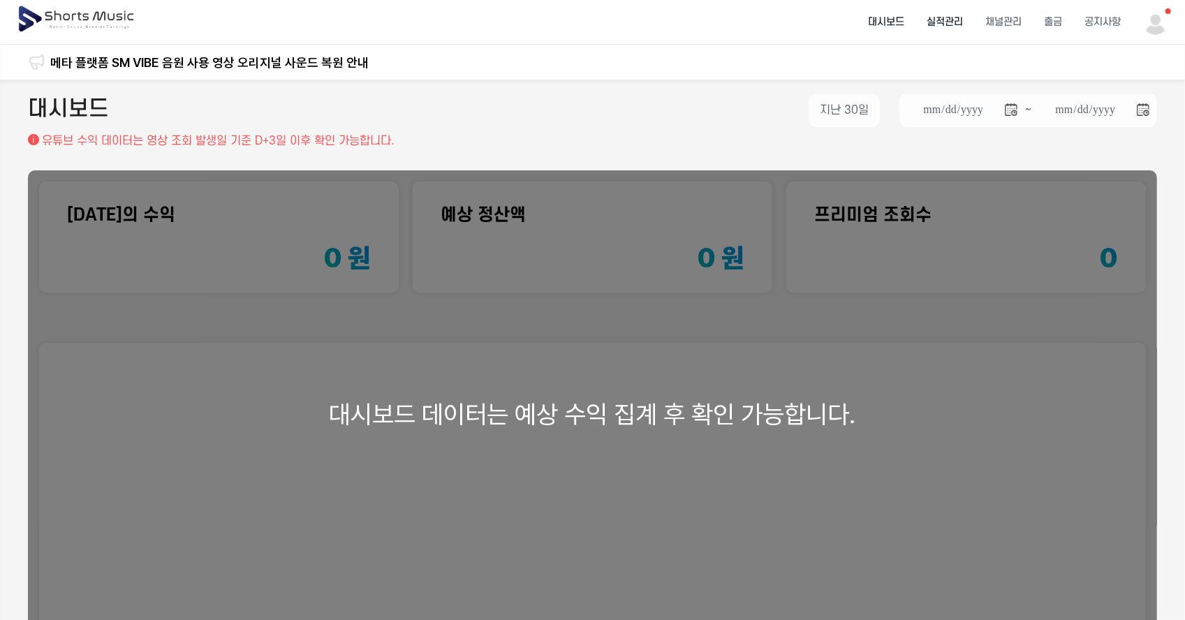 Image resolution: width=1185 pixels, height=620 pixels. Describe the element at coordinates (1103, 22) in the screenshot. I see `li: 공지사항` at that location.